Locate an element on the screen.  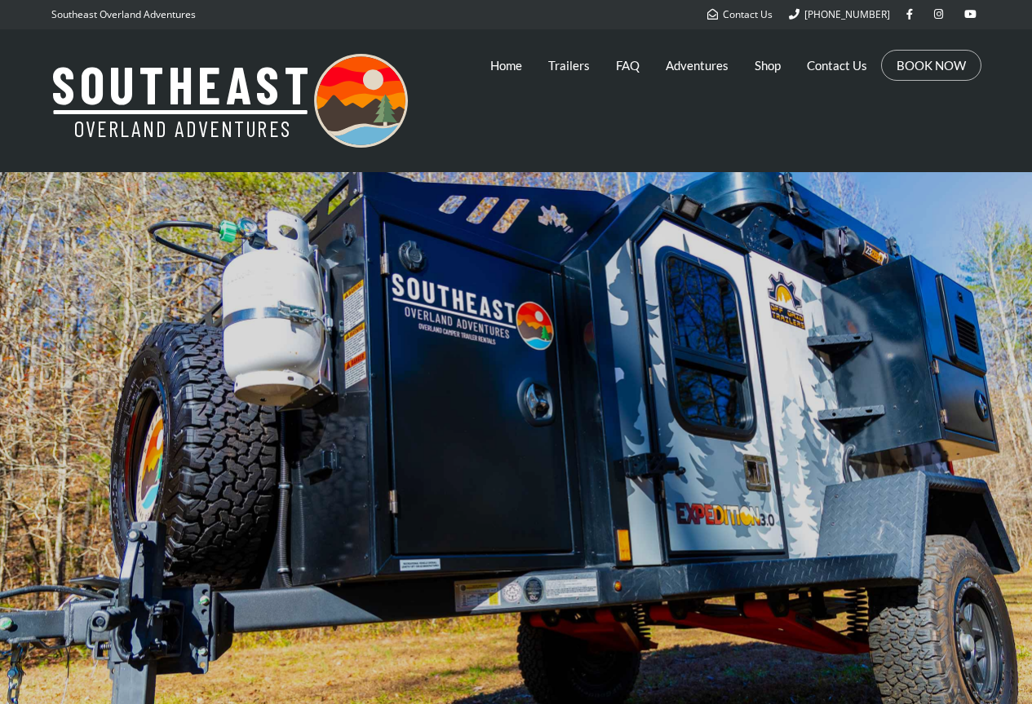
img: Southeast Overland Adventures is located at coordinates (229, 100).